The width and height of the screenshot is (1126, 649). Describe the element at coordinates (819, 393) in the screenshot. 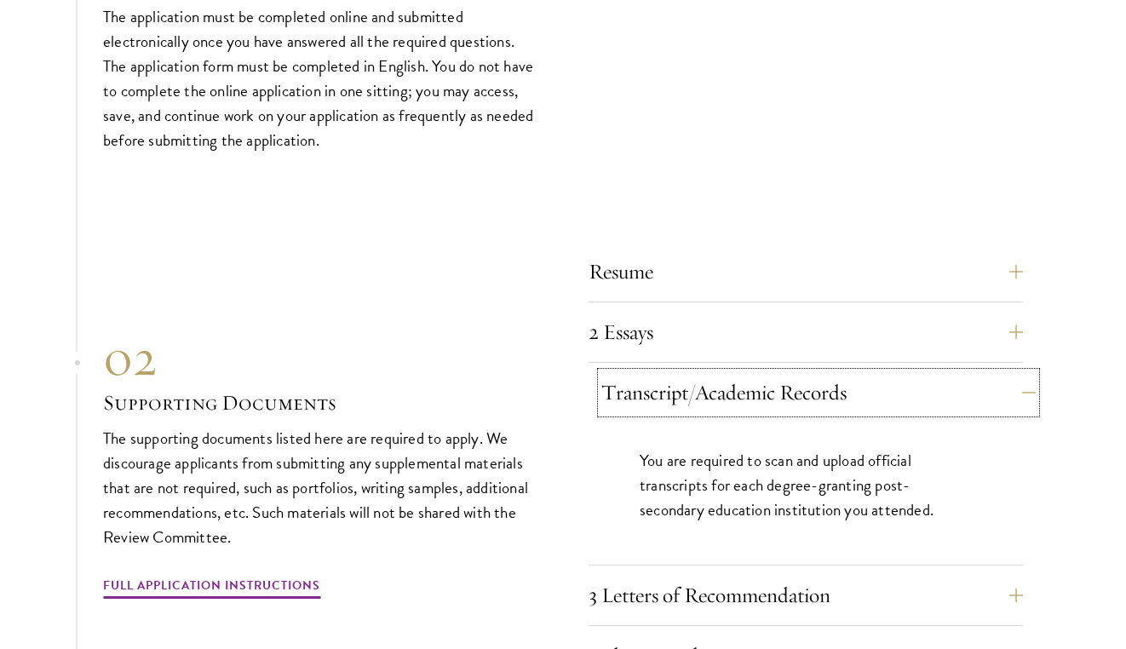

I see `button: Transcript/Academic Records` at that location.